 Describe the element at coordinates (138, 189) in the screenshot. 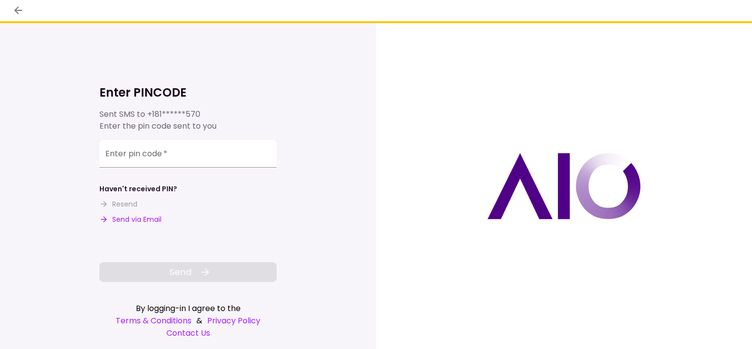

I see `div: Haven't received PIN?` at that location.